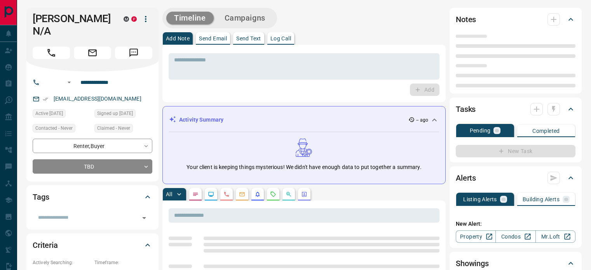  I want to click on div: Notes, so click(516, 19).